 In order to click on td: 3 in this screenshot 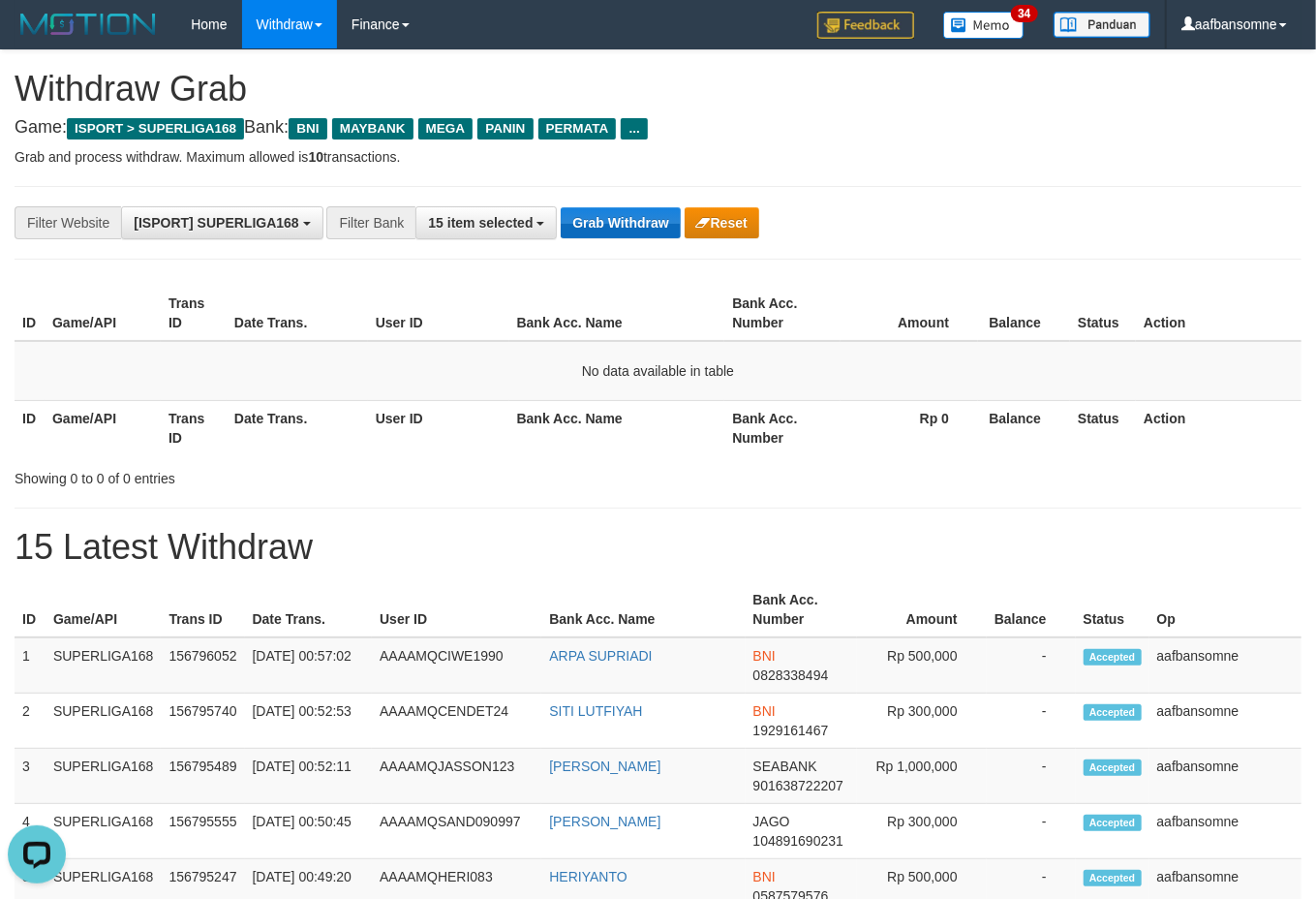, I will do `click(30, 776)`.